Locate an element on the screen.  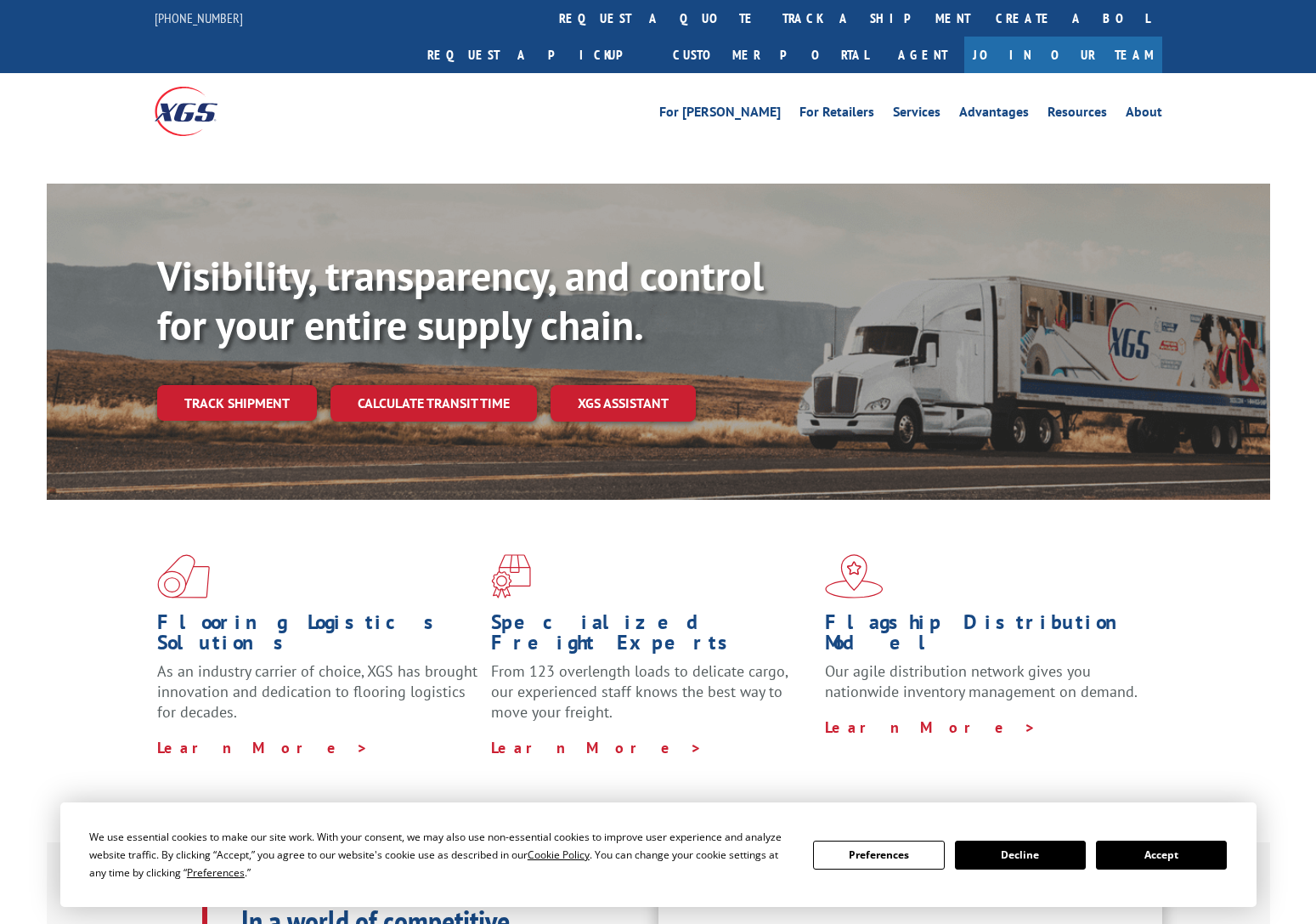
b: Visibility, transparency, and control for your entire supply chain. is located at coordinates (460, 300).